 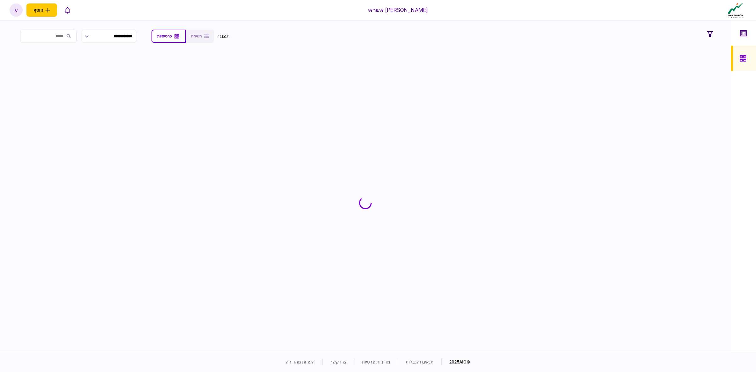 I want to click on button: פתח רשימת התראות, so click(x=67, y=10).